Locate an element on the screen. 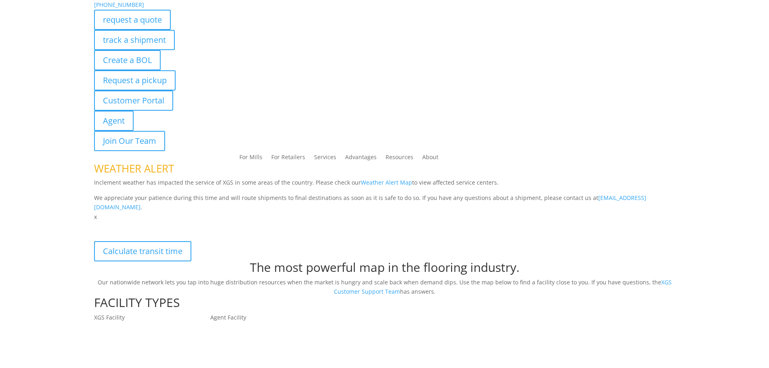 The height and width of the screenshot is (368, 769). a: Weather Alert Map is located at coordinates (386, 182).